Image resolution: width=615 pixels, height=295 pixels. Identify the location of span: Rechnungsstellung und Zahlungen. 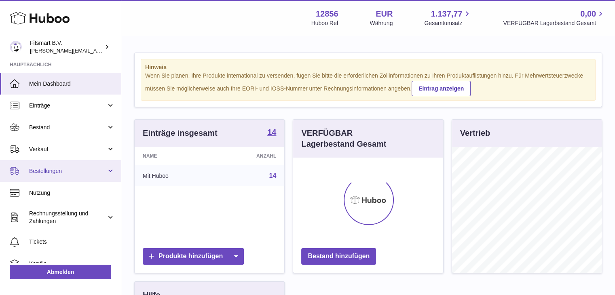
(67, 217).